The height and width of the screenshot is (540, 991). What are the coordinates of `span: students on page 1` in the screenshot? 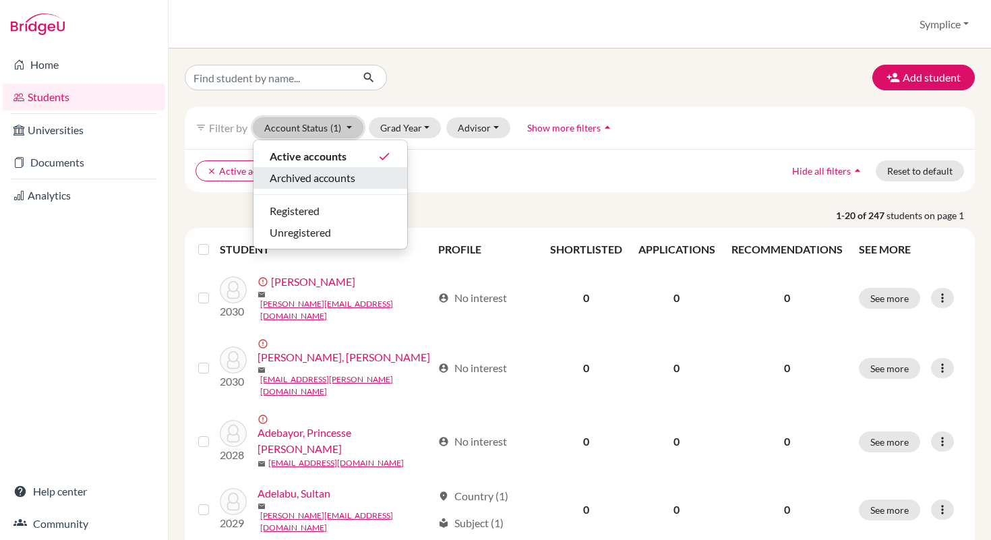 It's located at (930, 215).